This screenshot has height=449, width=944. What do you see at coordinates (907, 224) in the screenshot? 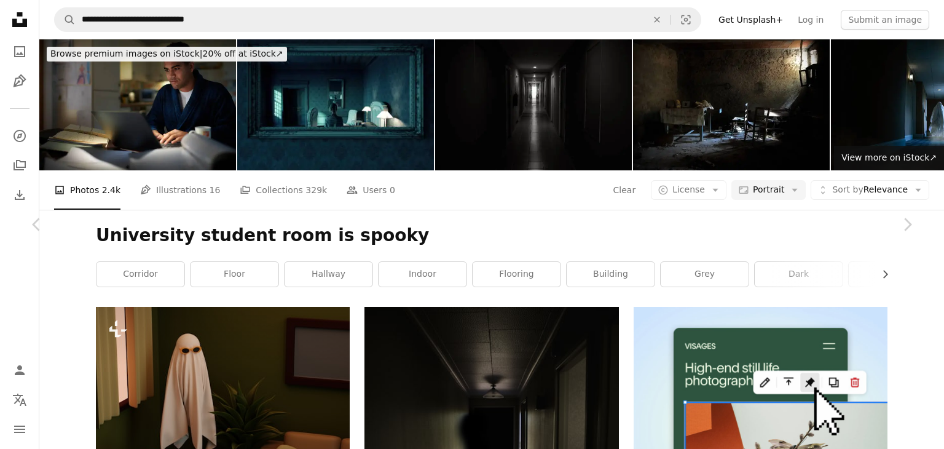
I see `a: Next` at bounding box center [907, 224].